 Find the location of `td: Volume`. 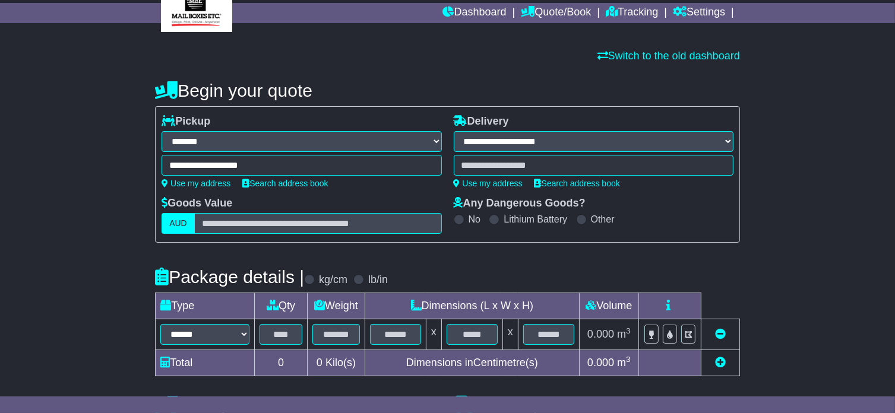

td: Volume is located at coordinates (609, 306).